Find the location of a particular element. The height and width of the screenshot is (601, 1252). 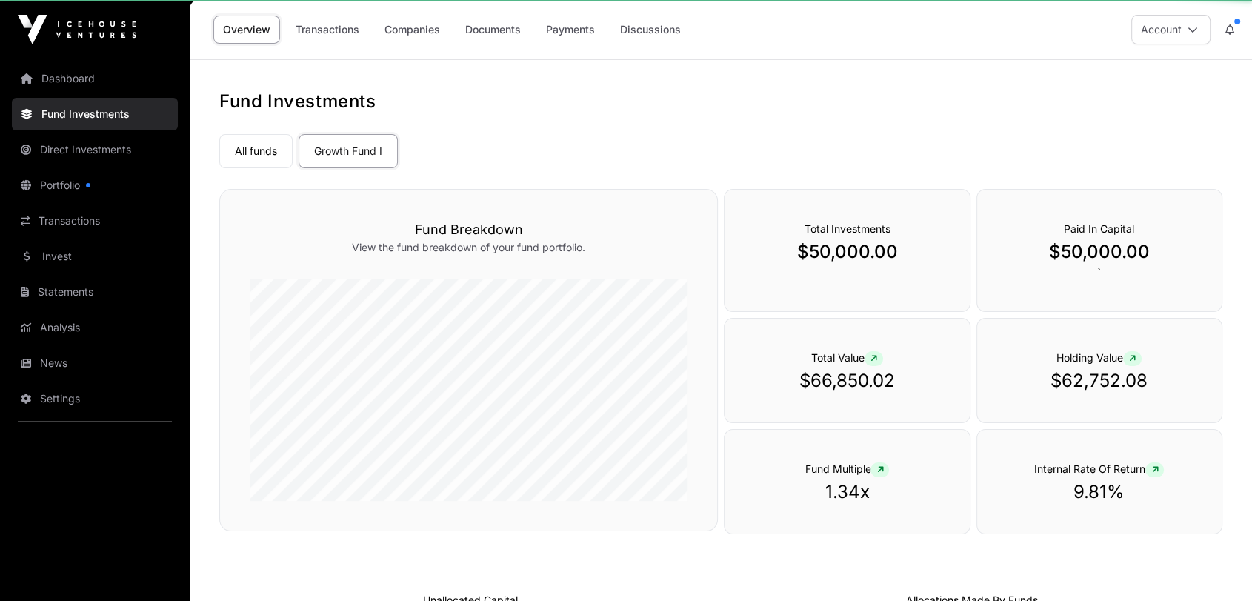

a: Overview is located at coordinates (247, 30).